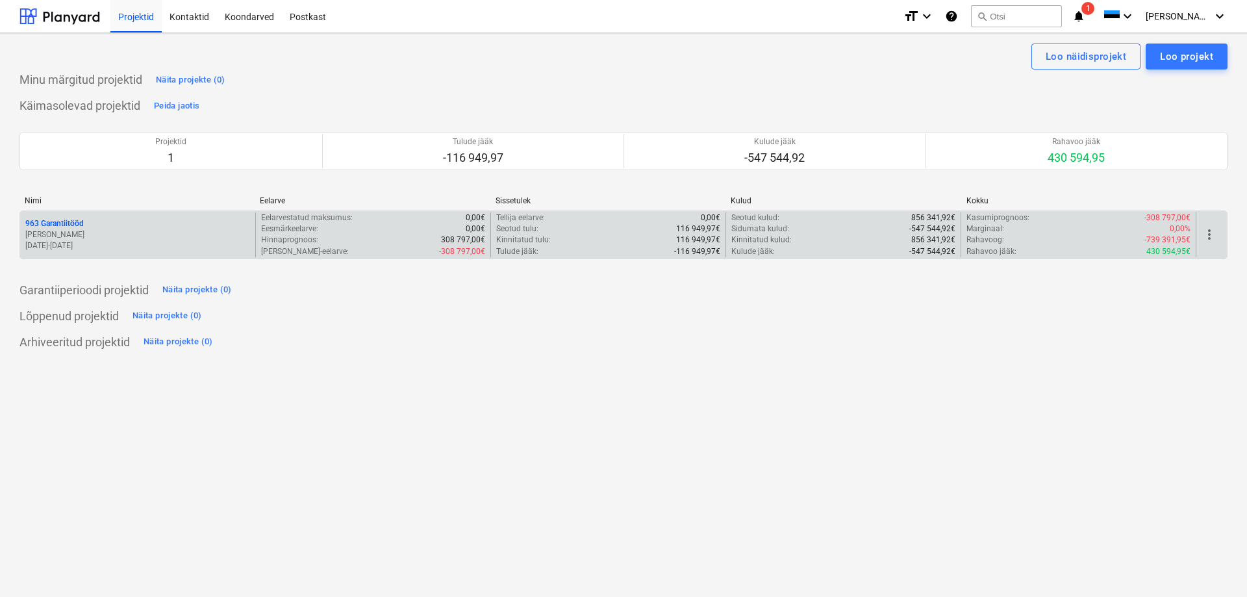 The height and width of the screenshot is (597, 1247). What do you see at coordinates (1079, 201) in the screenshot?
I see `div: Kokku` at bounding box center [1079, 201].